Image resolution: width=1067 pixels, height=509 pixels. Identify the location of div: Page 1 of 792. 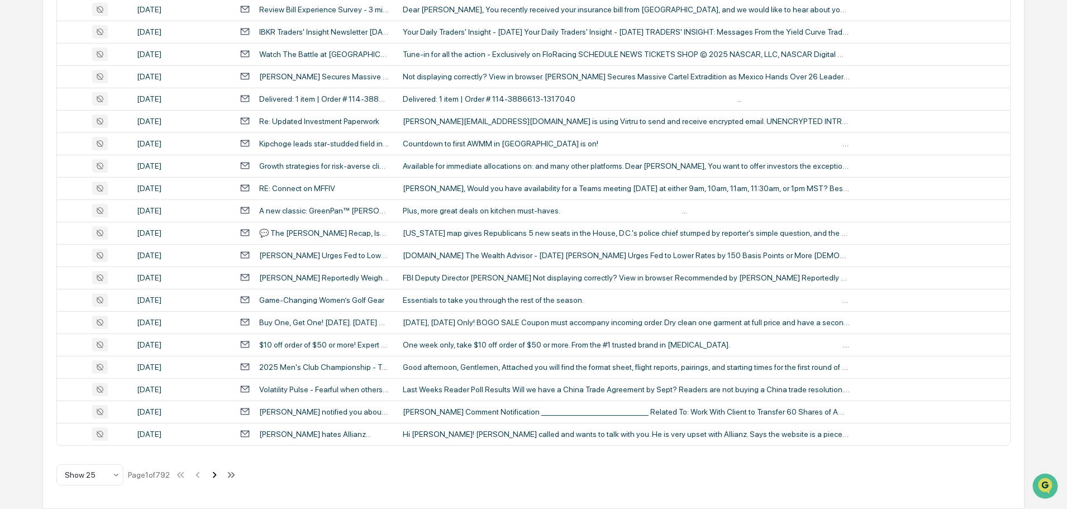
(149, 475).